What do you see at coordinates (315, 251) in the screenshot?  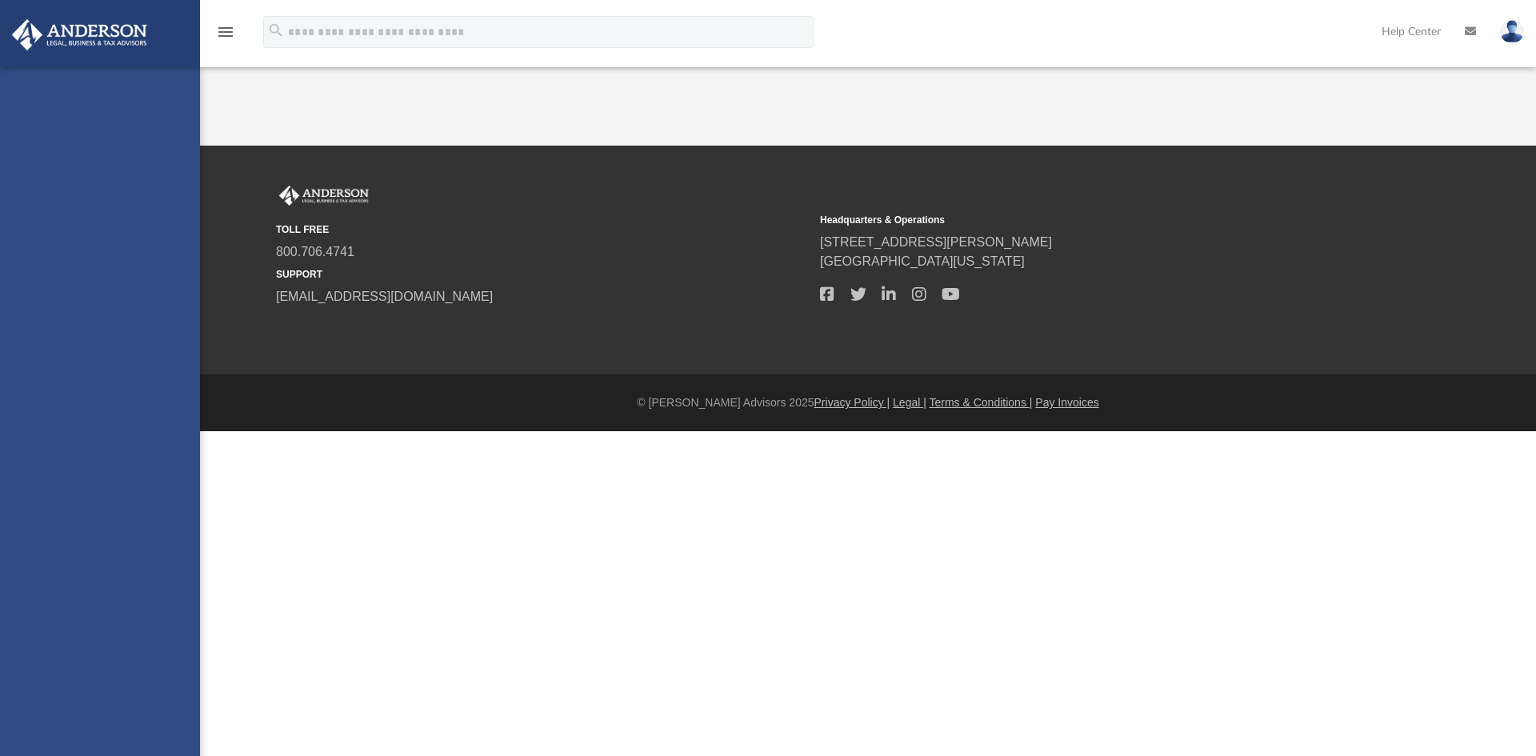 I see `a: 800.706.4741` at bounding box center [315, 251].